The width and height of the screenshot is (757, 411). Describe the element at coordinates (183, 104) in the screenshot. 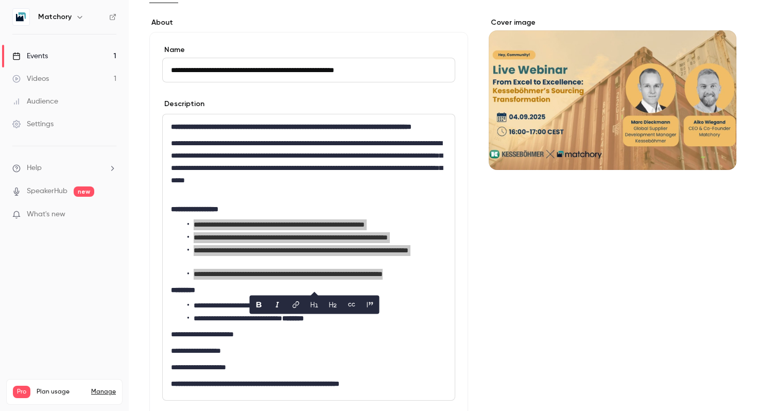

I see `label: Description` at that location.